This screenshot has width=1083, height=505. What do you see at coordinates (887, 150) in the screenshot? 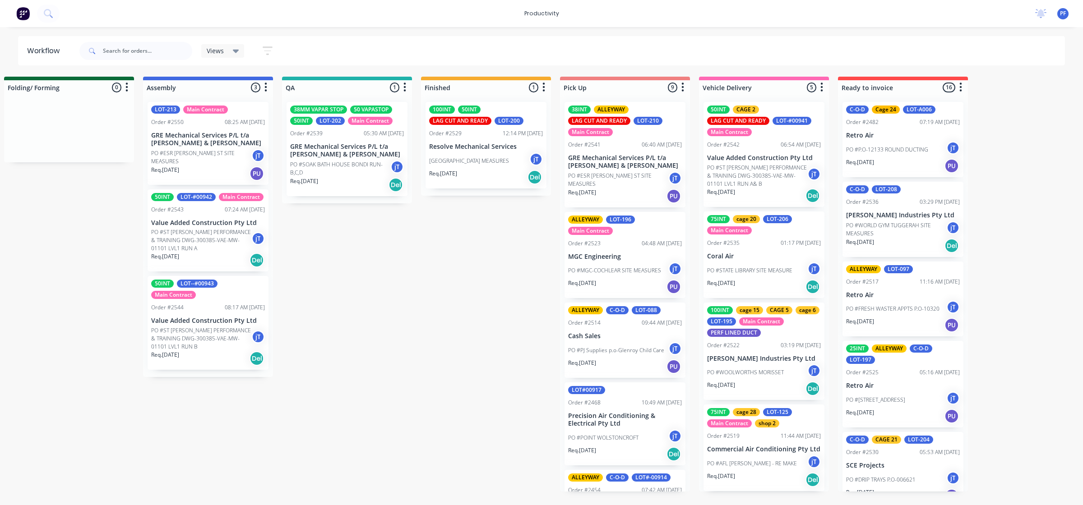
I see `p: PO #P.O-12133 ROUND DUCTING` at bounding box center [887, 150].